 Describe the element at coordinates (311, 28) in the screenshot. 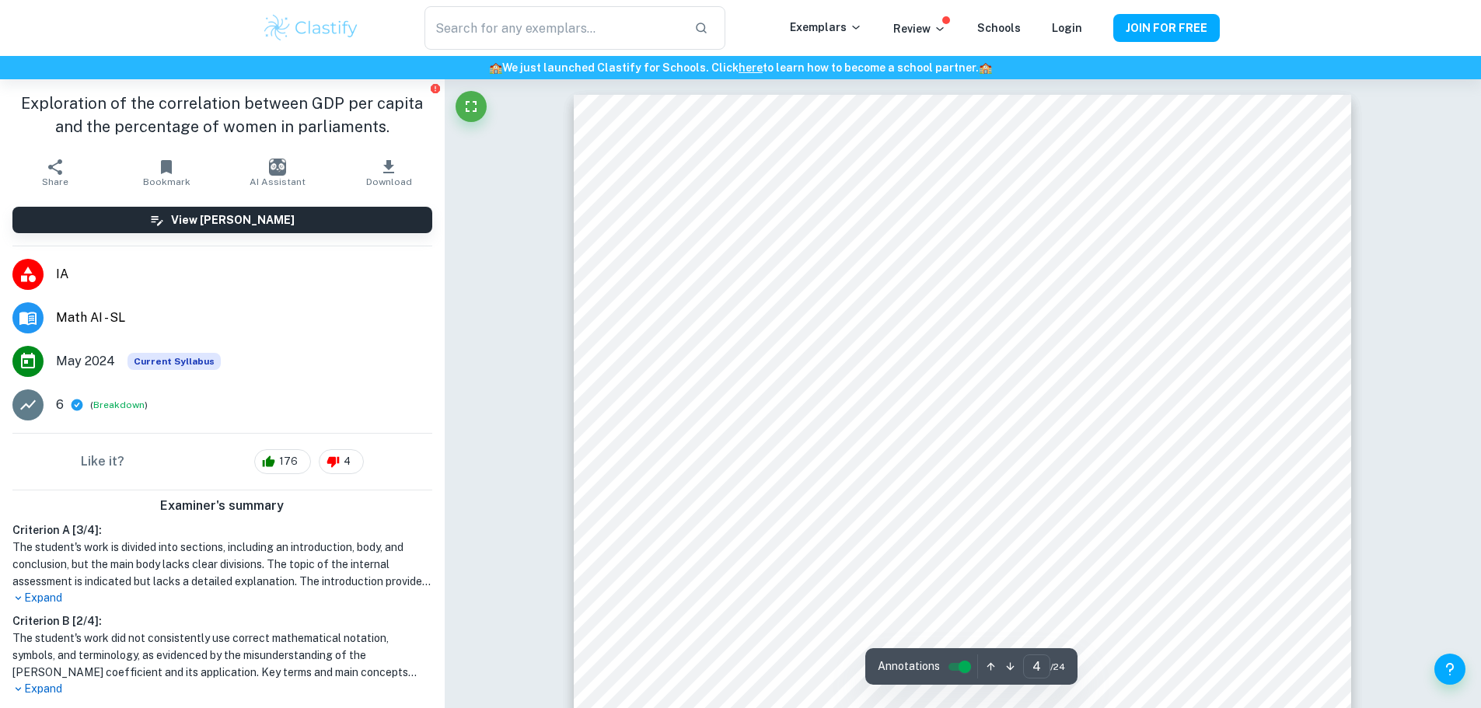

I see `a: Clastify logo` at that location.